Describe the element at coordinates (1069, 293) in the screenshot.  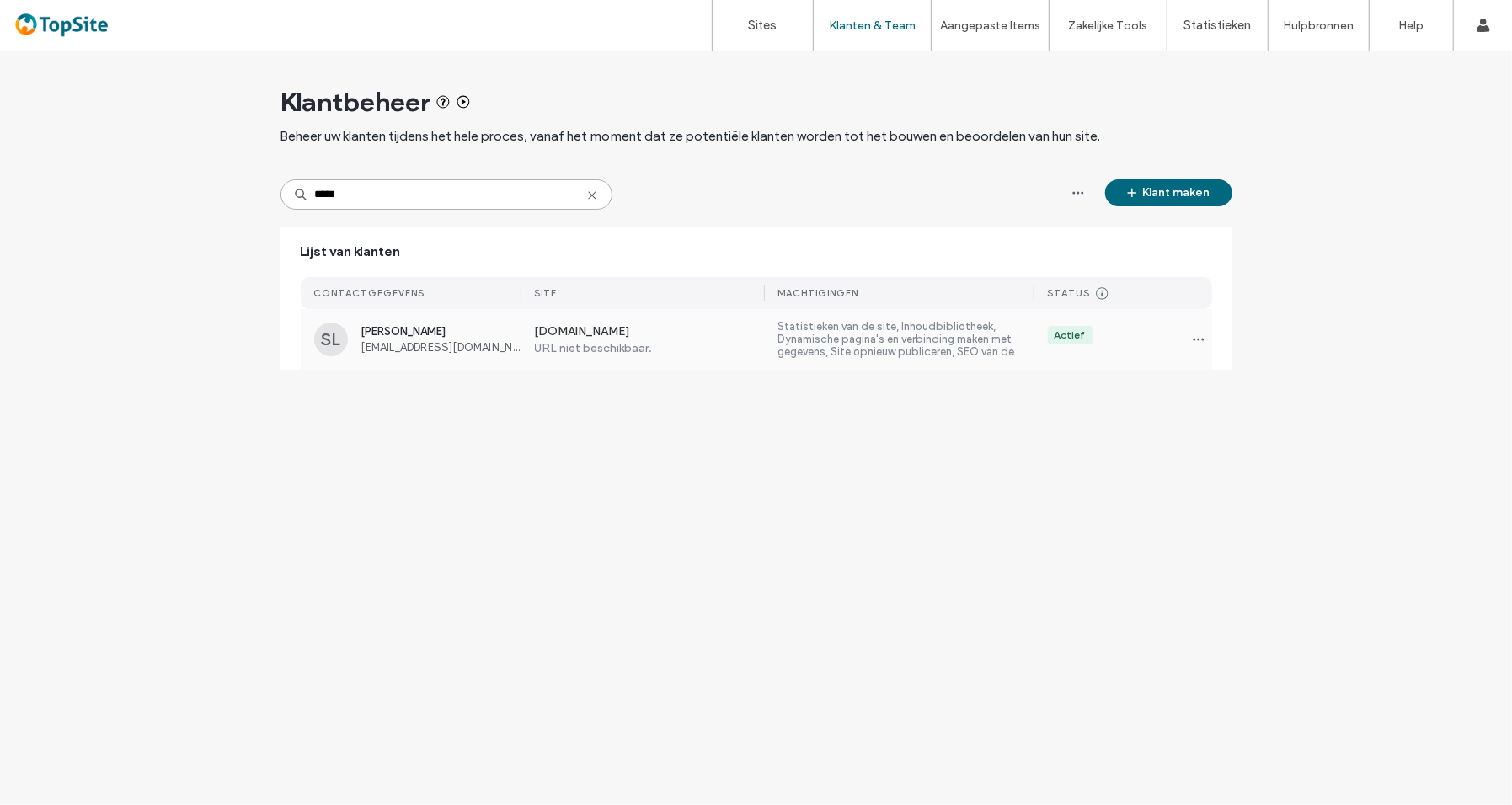
I see `div: Status` at that location.